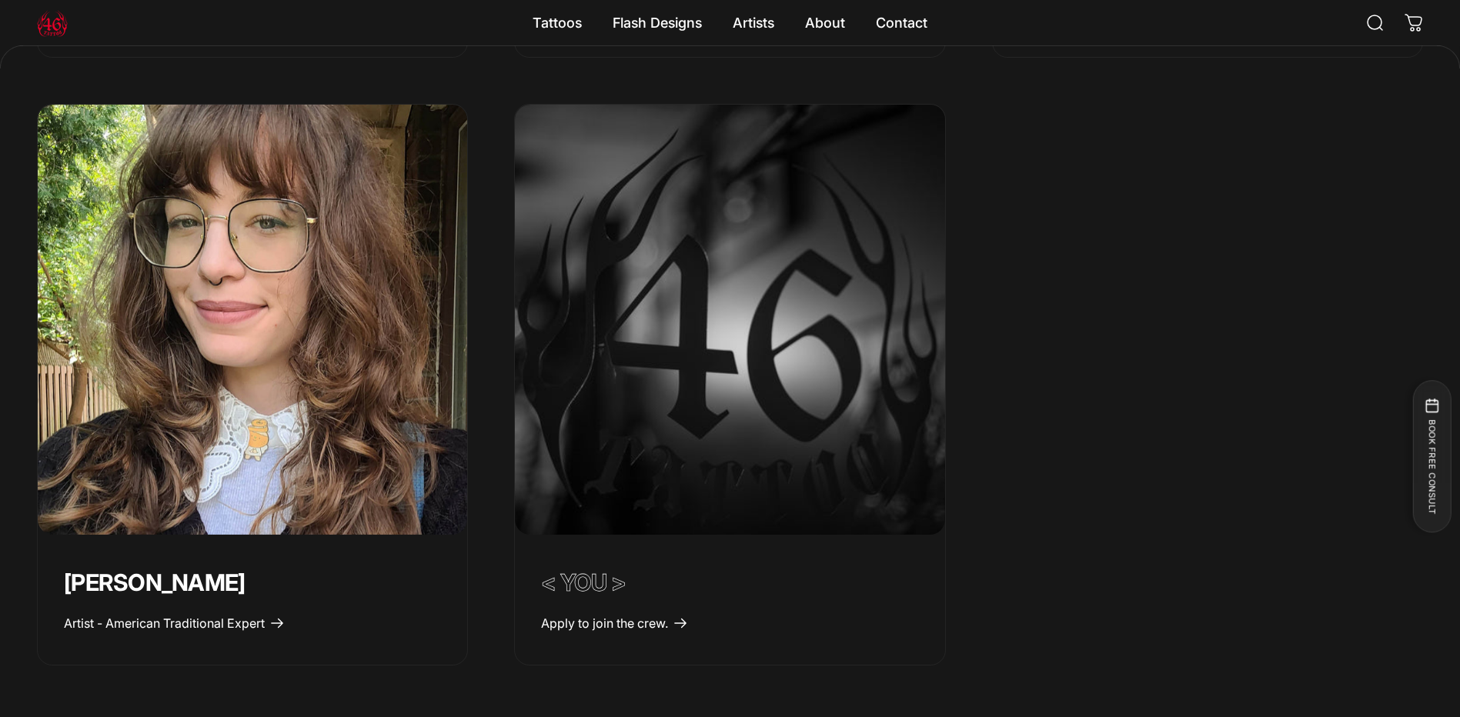  What do you see at coordinates (1431, 456) in the screenshot?
I see `button: BOOK FREE CONSULT` at bounding box center [1431, 456].